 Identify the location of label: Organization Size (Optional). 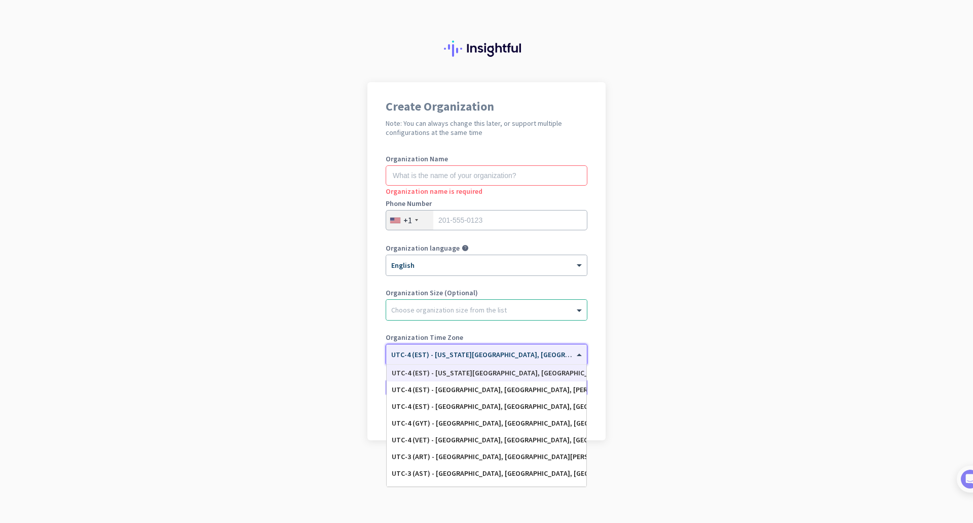
(487, 292).